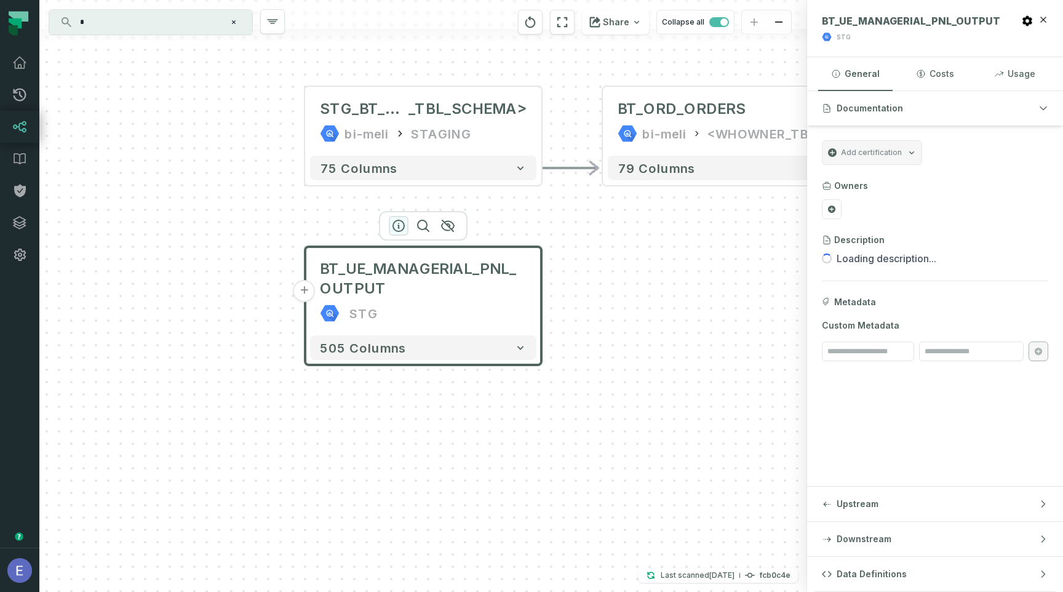  Describe the element at coordinates (775, 575) in the screenshot. I see `h4: fcb0c4e` at that location.